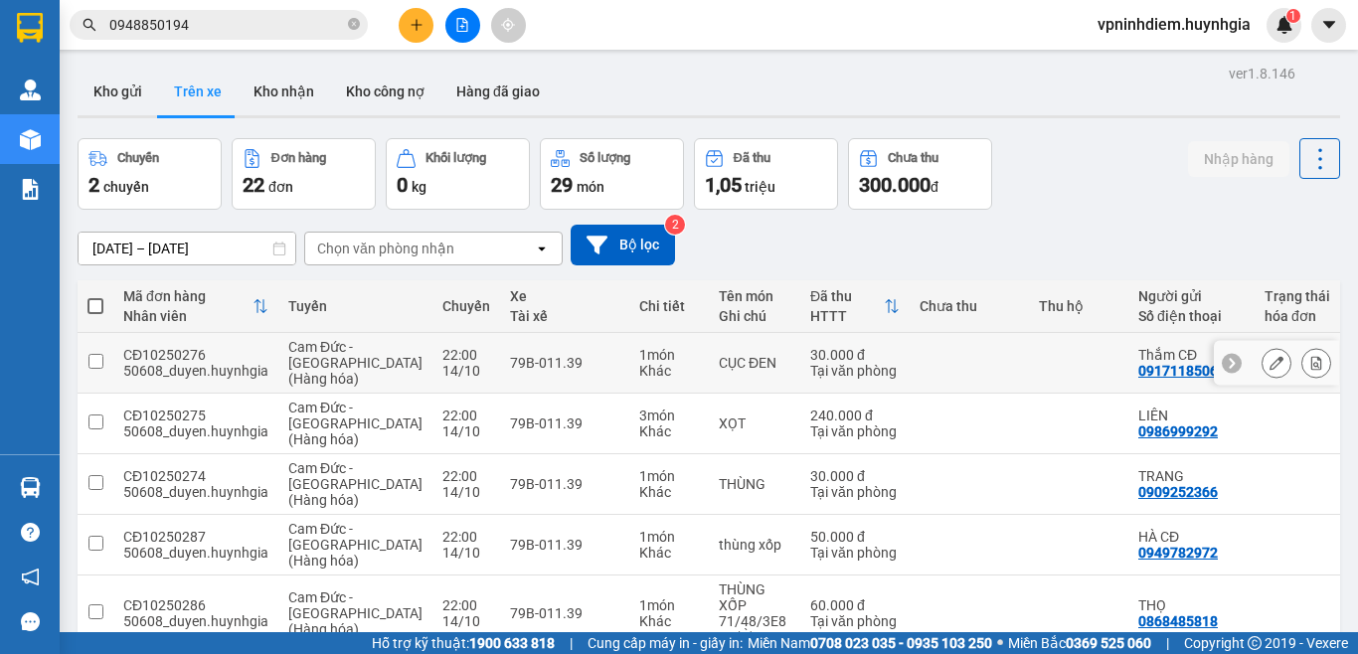  I want to click on div: HÀ CĐ, so click(1191, 537).